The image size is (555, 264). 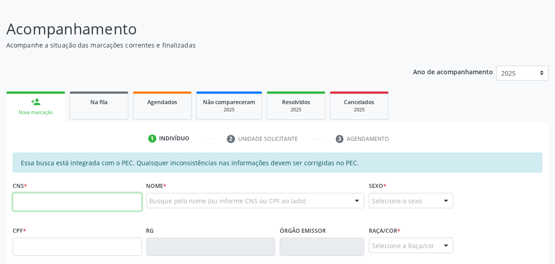 I want to click on div: 1, so click(x=152, y=138).